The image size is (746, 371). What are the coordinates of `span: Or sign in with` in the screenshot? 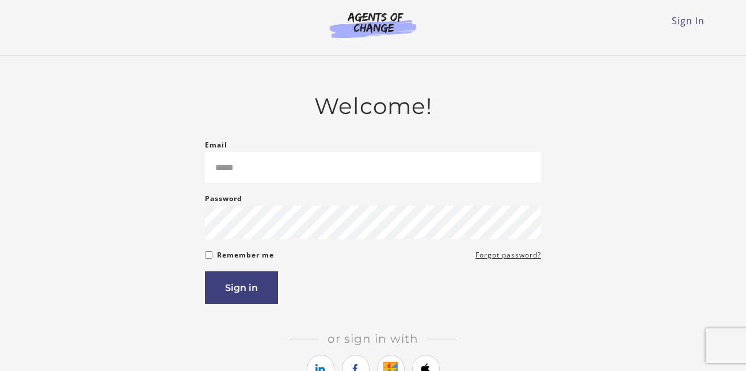 It's located at (373, 339).